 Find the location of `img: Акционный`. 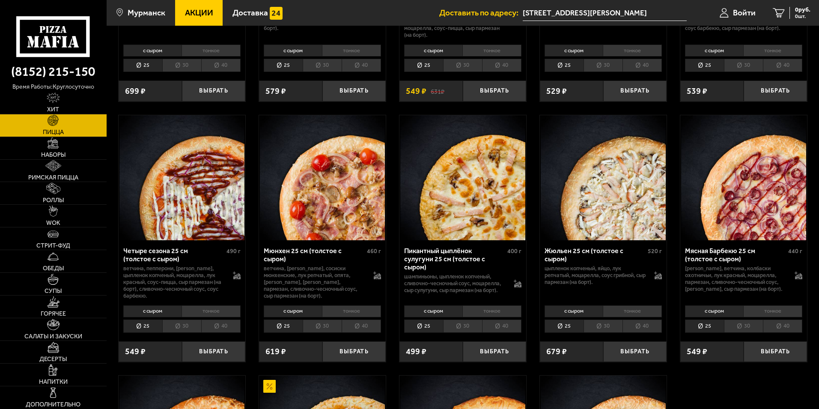

img: Акционный is located at coordinates (270, 386).